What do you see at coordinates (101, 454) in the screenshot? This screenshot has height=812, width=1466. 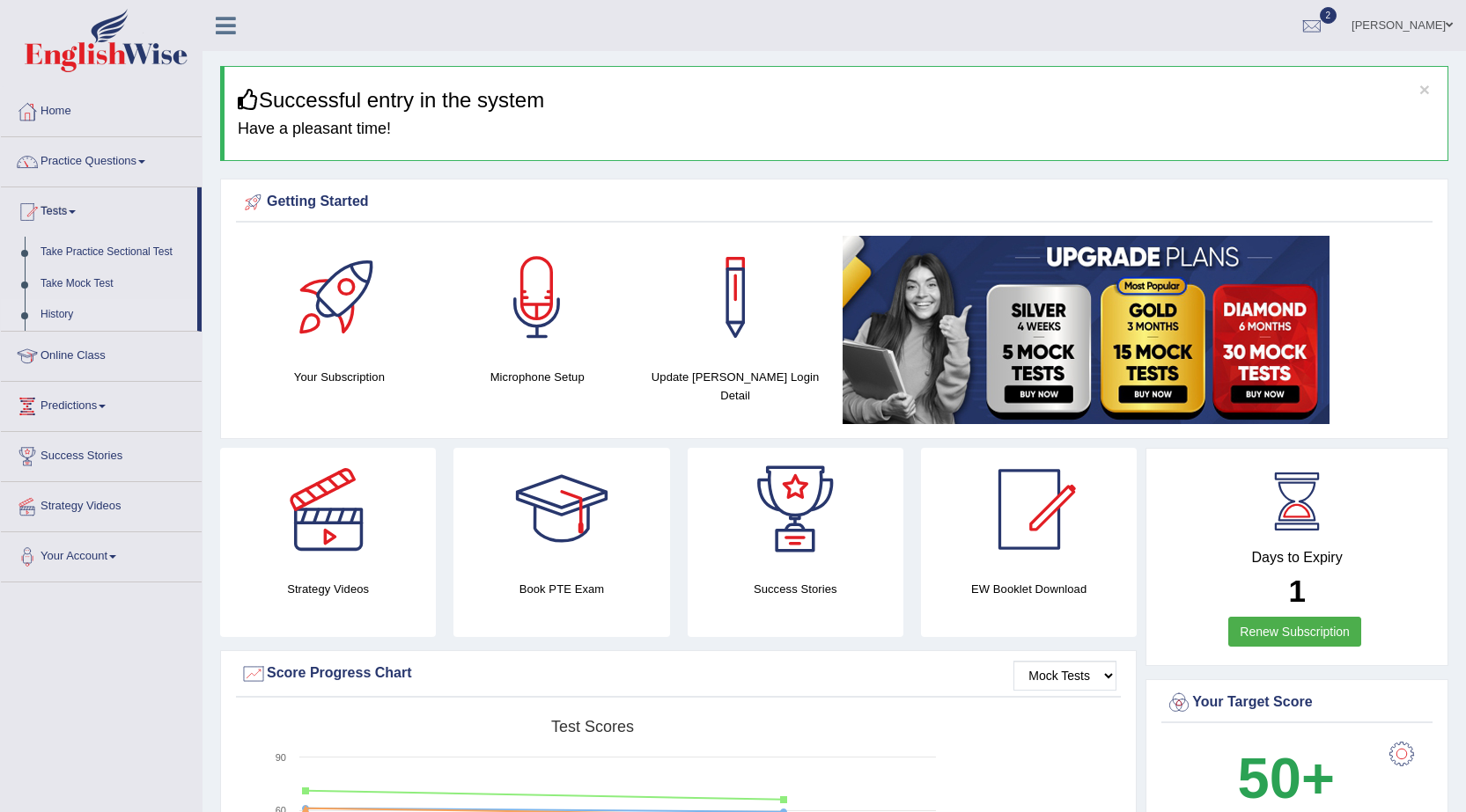 I see `a: Success Stories` at bounding box center [101, 454].